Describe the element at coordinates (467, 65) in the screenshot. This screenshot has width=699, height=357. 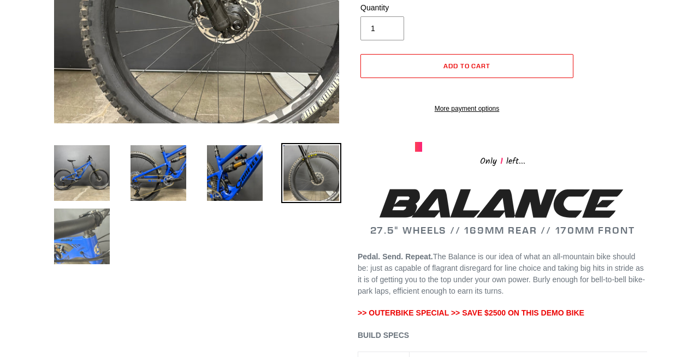
I see `span: Add to cart` at that location.